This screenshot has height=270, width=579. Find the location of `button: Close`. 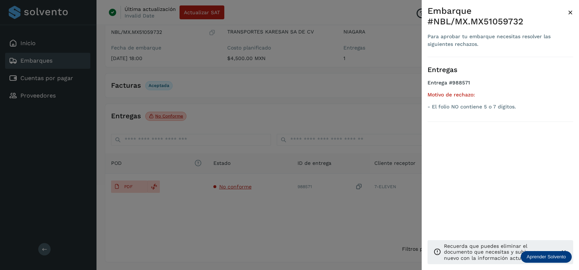

button: Close is located at coordinates (570, 12).